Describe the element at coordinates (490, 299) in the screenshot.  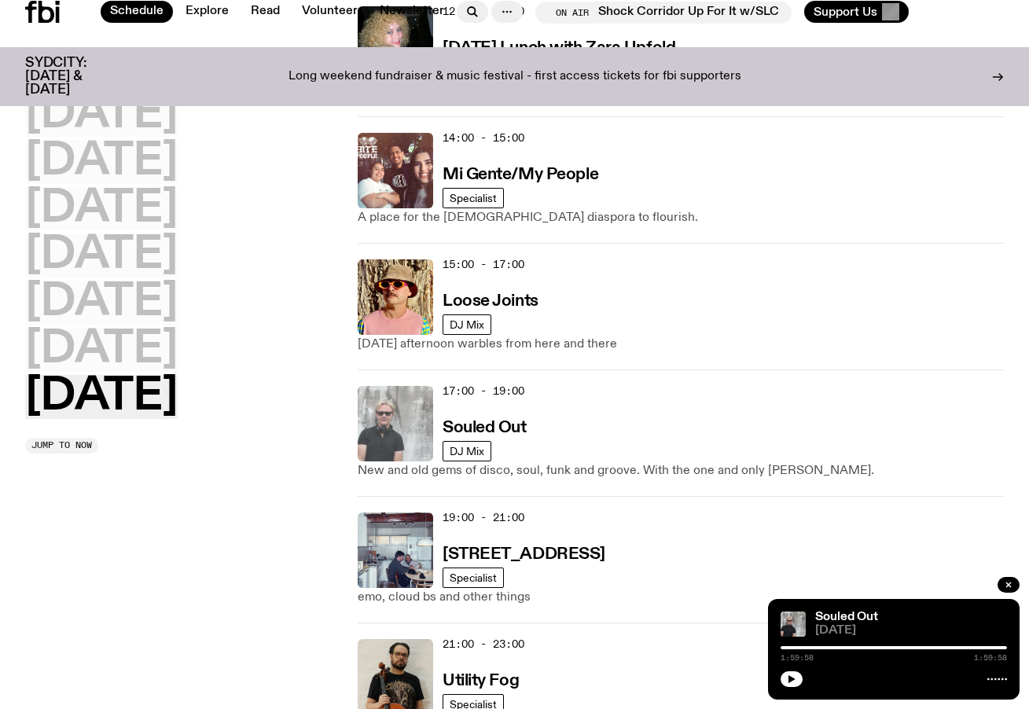
I see `a: Loose Joints` at that location.